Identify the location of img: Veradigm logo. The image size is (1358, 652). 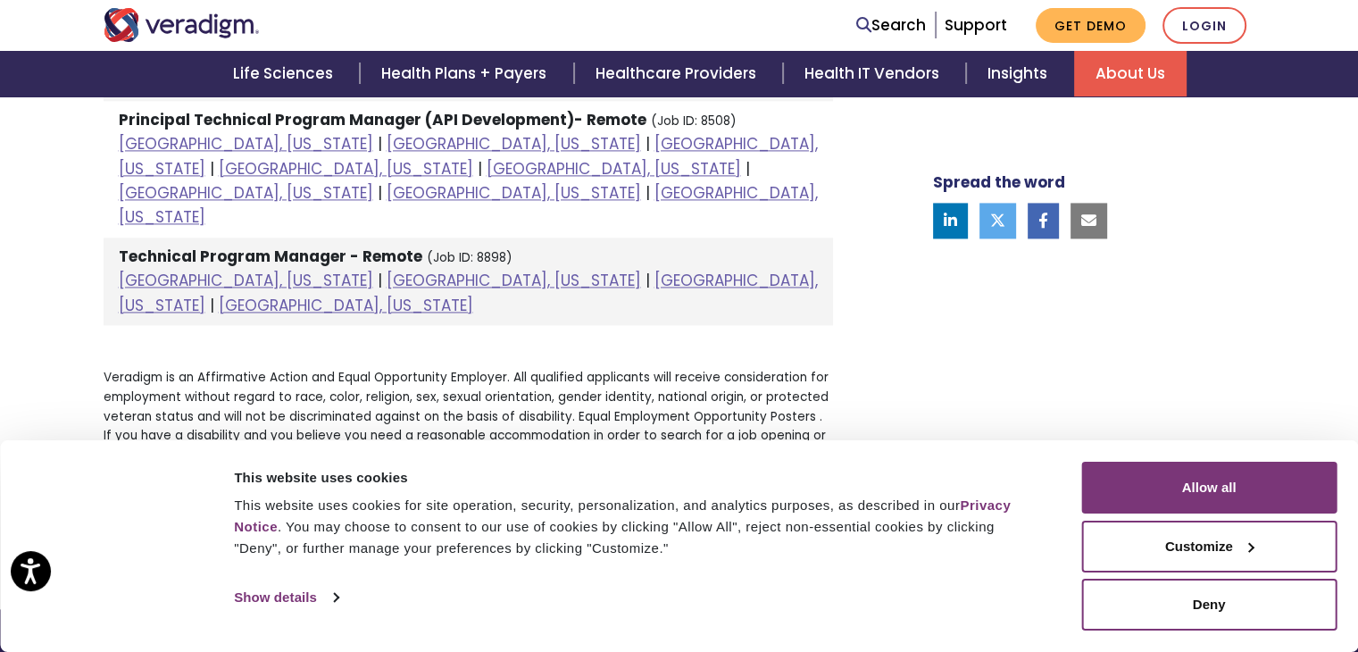
(181, 25).